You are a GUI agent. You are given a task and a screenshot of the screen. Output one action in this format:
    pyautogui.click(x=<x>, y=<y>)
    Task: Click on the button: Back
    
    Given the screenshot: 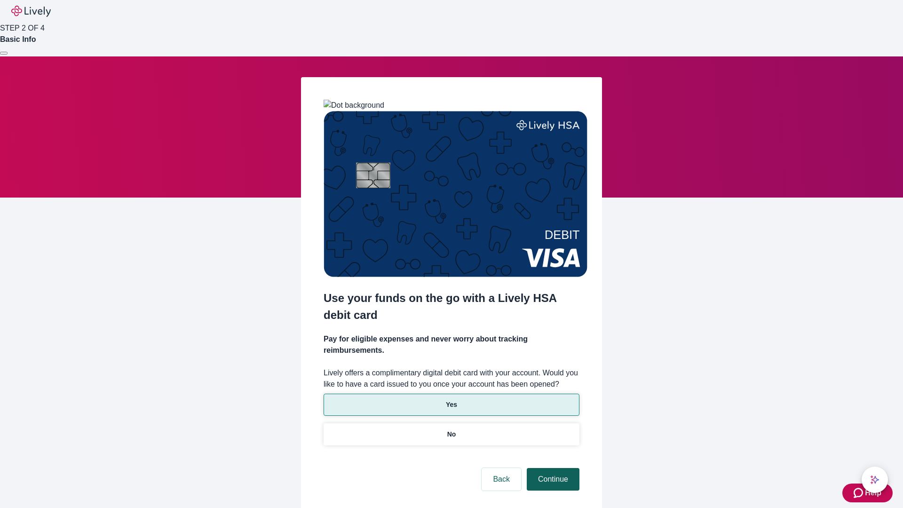 What is the action you would take?
    pyautogui.click(x=501, y=479)
    